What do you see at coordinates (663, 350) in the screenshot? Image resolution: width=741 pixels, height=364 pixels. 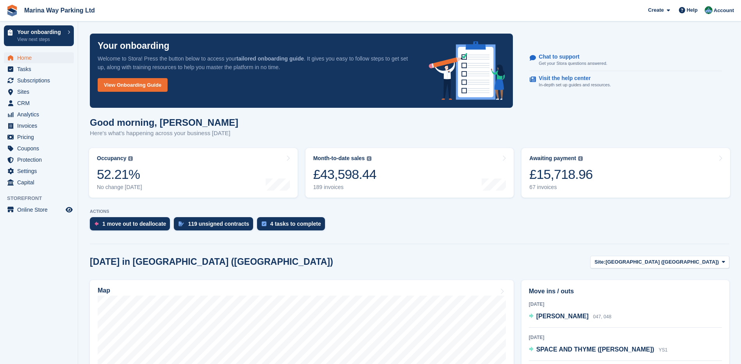 I see `span: YS1` at bounding box center [663, 350].